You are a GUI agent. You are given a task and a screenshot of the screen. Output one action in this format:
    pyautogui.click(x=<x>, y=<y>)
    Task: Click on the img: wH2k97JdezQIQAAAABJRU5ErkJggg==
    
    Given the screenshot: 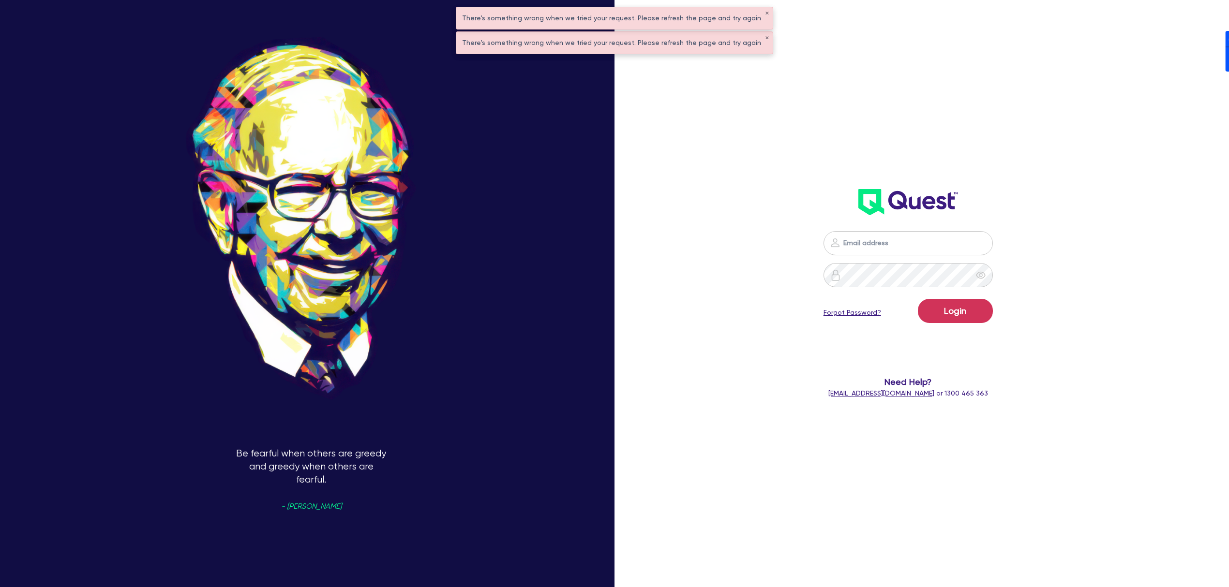 What is the action you would take?
    pyautogui.click(x=908, y=202)
    